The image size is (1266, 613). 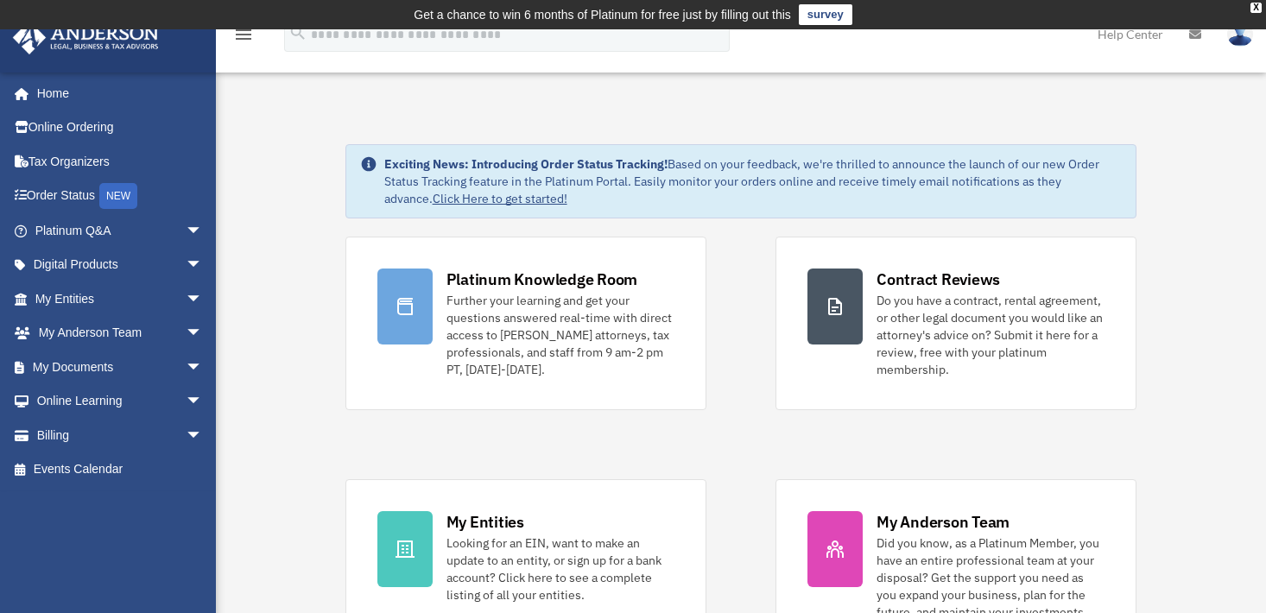 I want to click on a: Digital Productsarrow_drop_down, so click(x=120, y=265).